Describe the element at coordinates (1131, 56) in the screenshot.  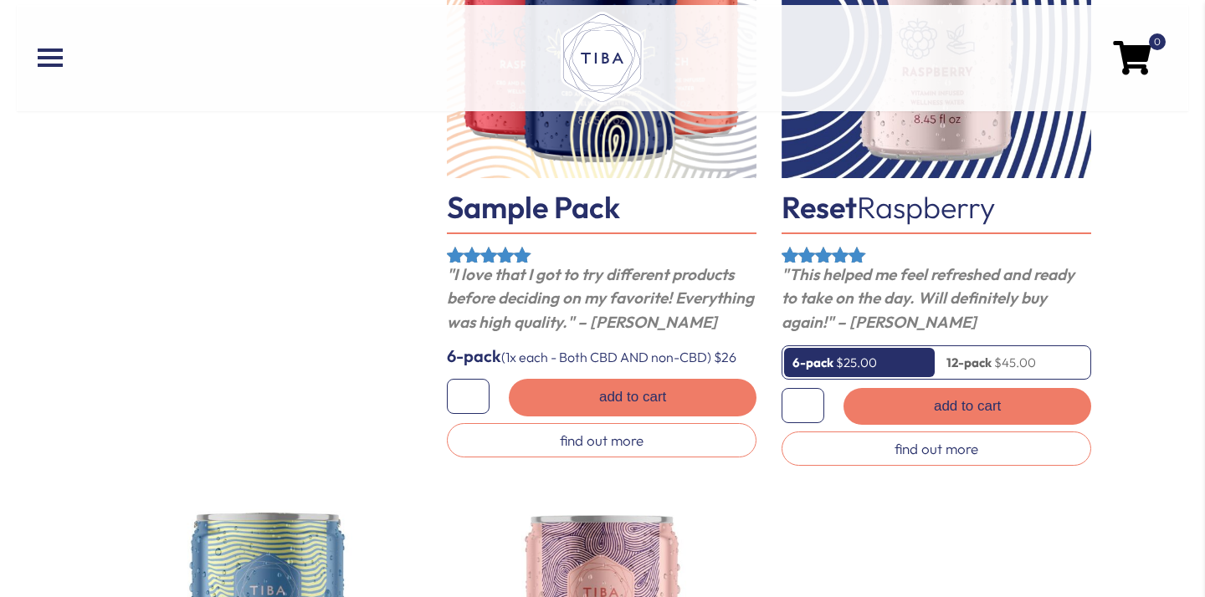
I see `a: 0` at that location.